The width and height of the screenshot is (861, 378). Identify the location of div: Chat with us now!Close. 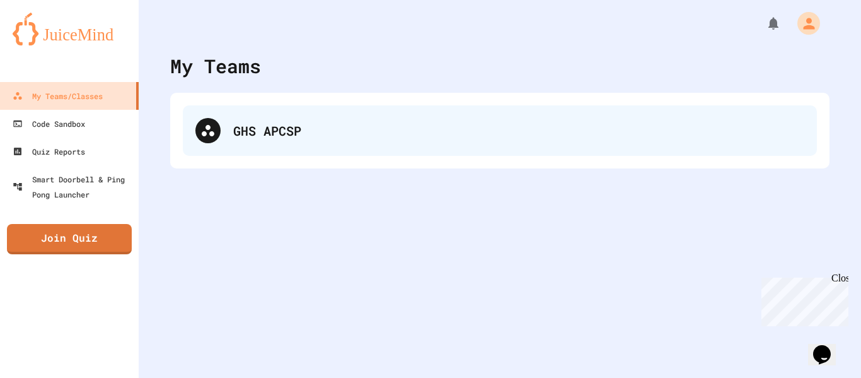
(46, 42).